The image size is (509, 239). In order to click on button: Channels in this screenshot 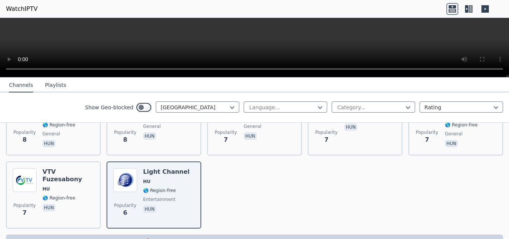, I will do `click(21, 85)`.